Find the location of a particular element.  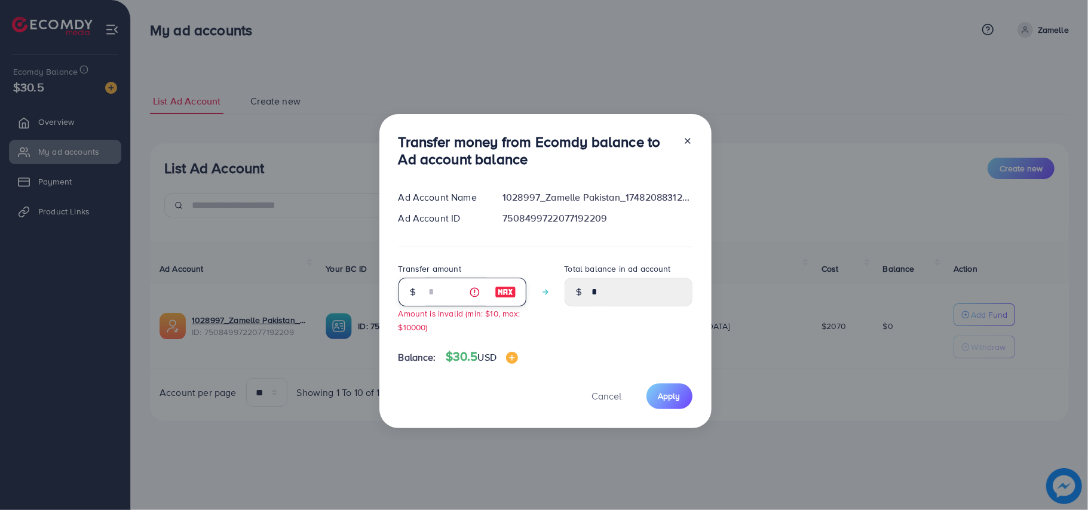

button: Cancel is located at coordinates (607, 396).